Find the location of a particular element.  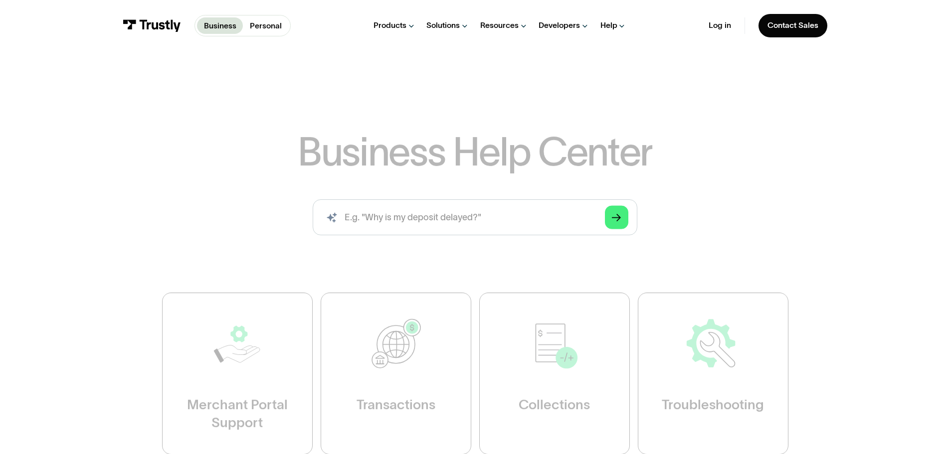

a: Contact Sales is located at coordinates (793, 25).